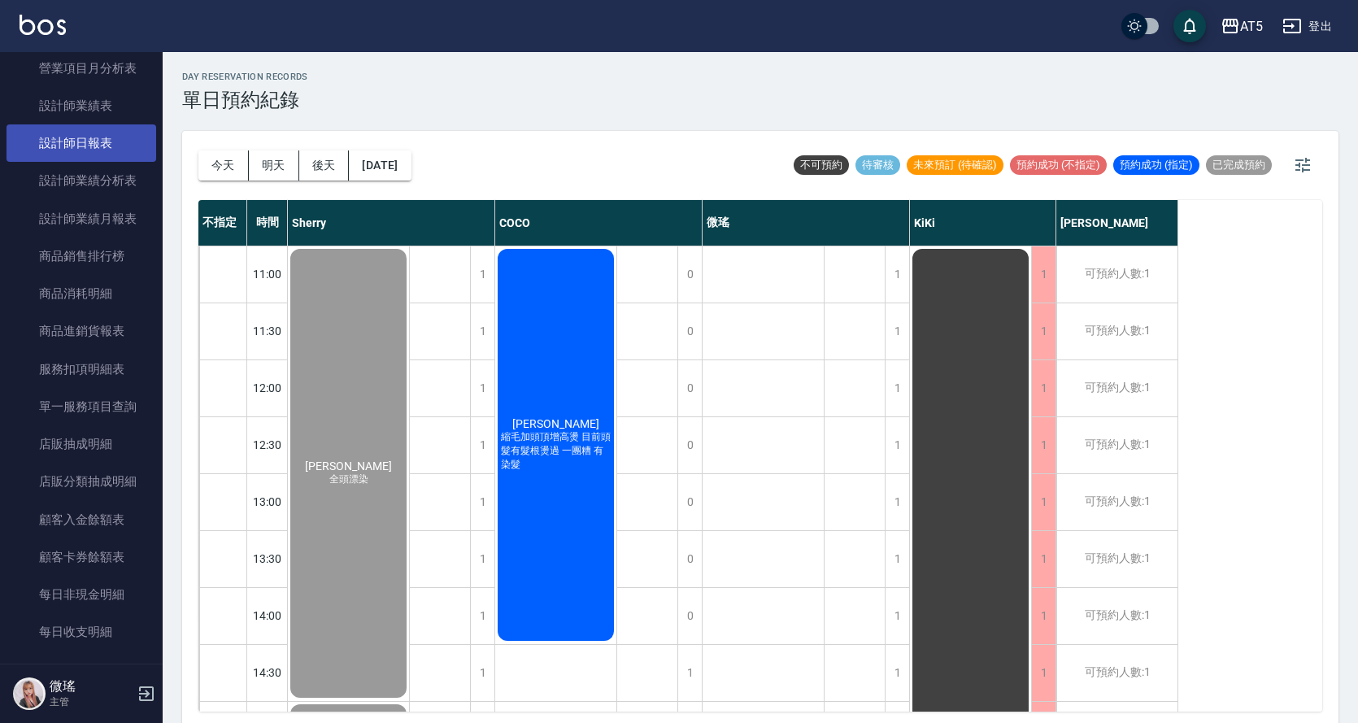  Describe the element at coordinates (223, 223) in the screenshot. I see `div: 不指定` at that location.